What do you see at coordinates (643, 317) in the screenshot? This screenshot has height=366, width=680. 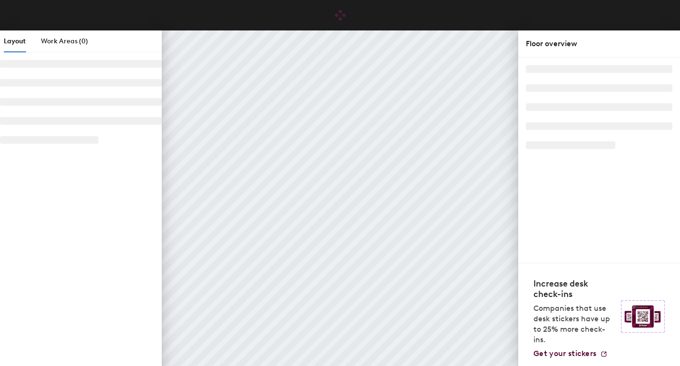 I see `img: Sticker logo` at bounding box center [643, 317].